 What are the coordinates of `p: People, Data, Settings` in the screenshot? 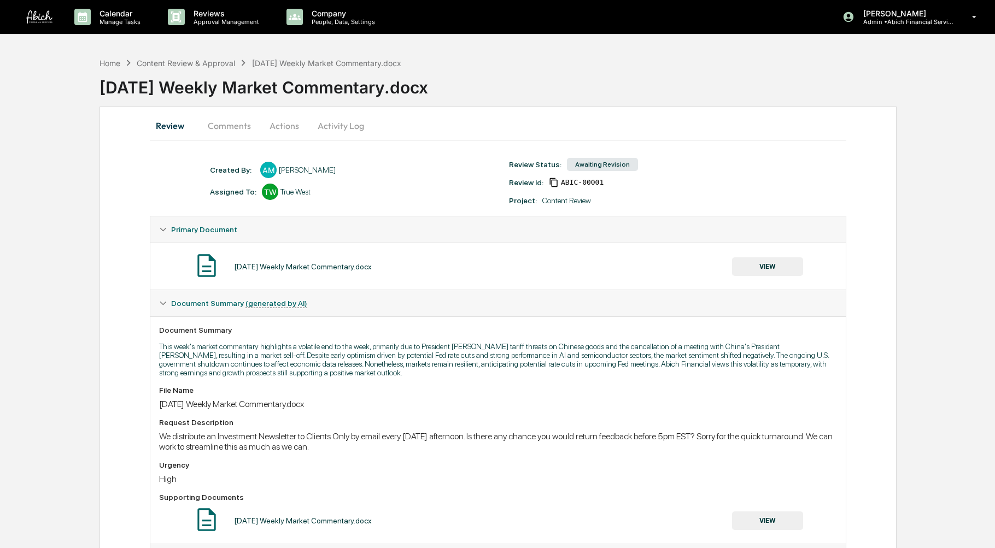 It's located at (342, 22).